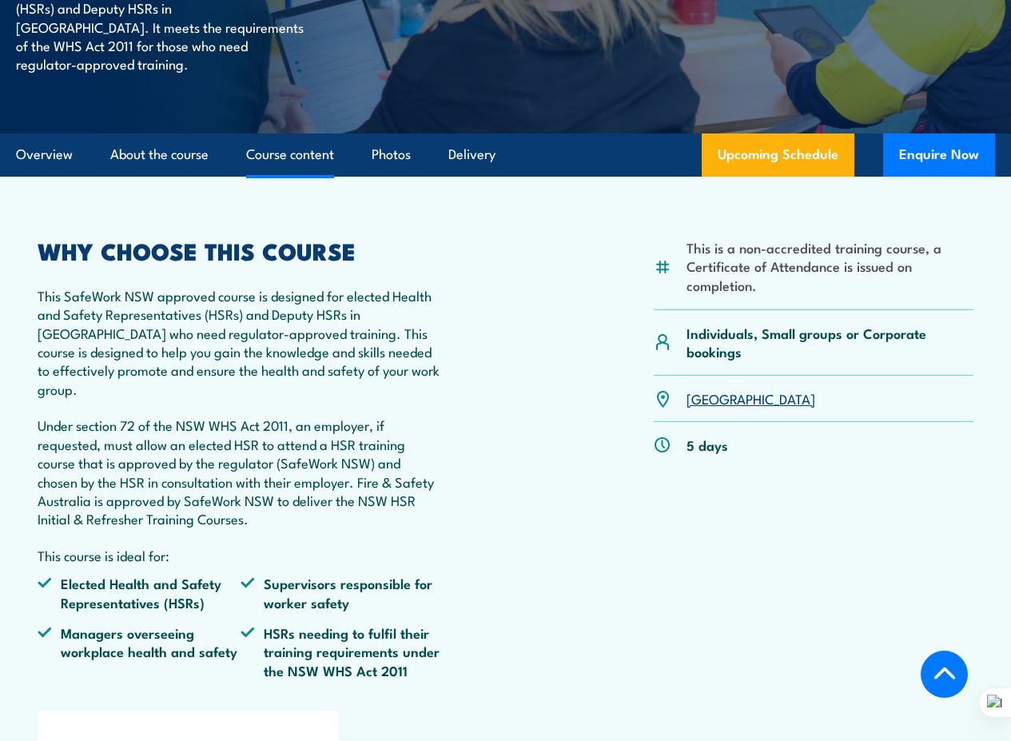  I want to click on p: 5 days, so click(707, 444).